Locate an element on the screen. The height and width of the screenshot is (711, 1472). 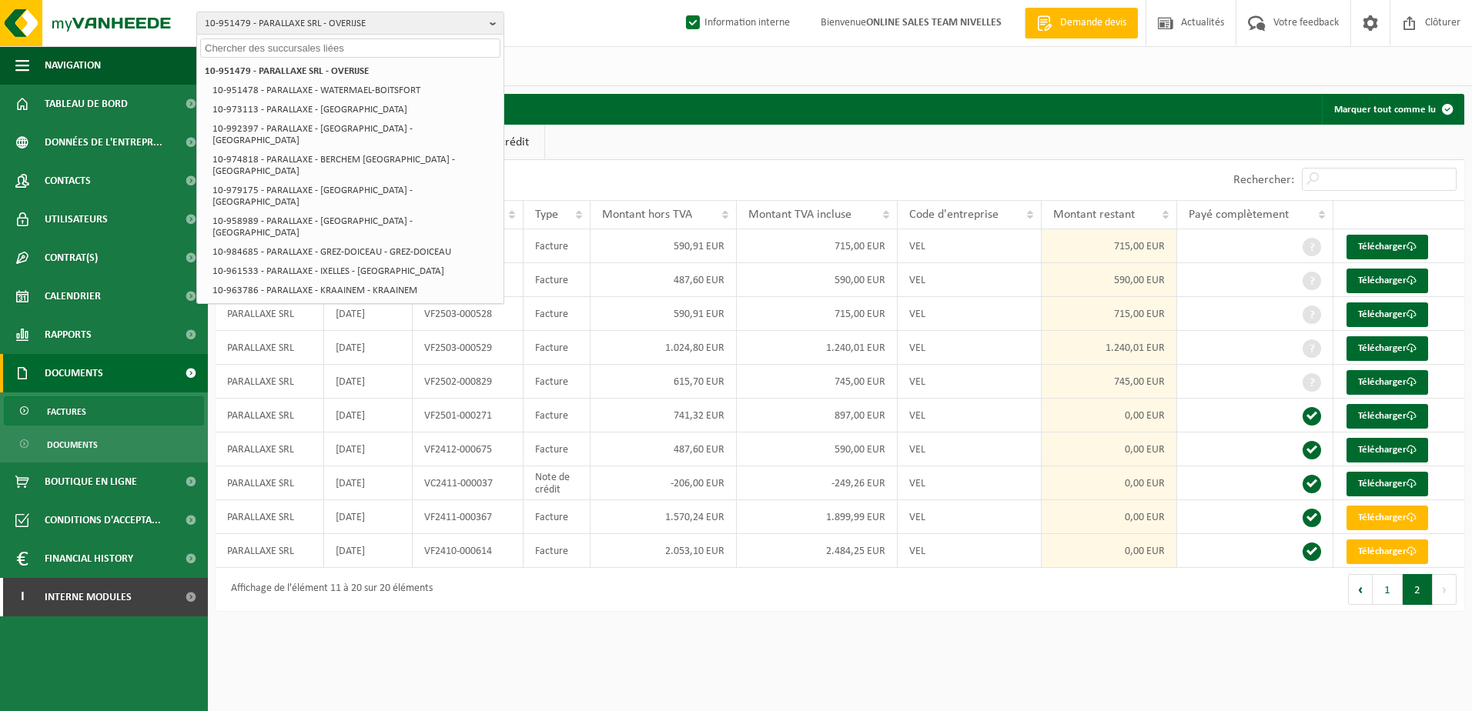
td: VF2503-000528 is located at coordinates (468, 314).